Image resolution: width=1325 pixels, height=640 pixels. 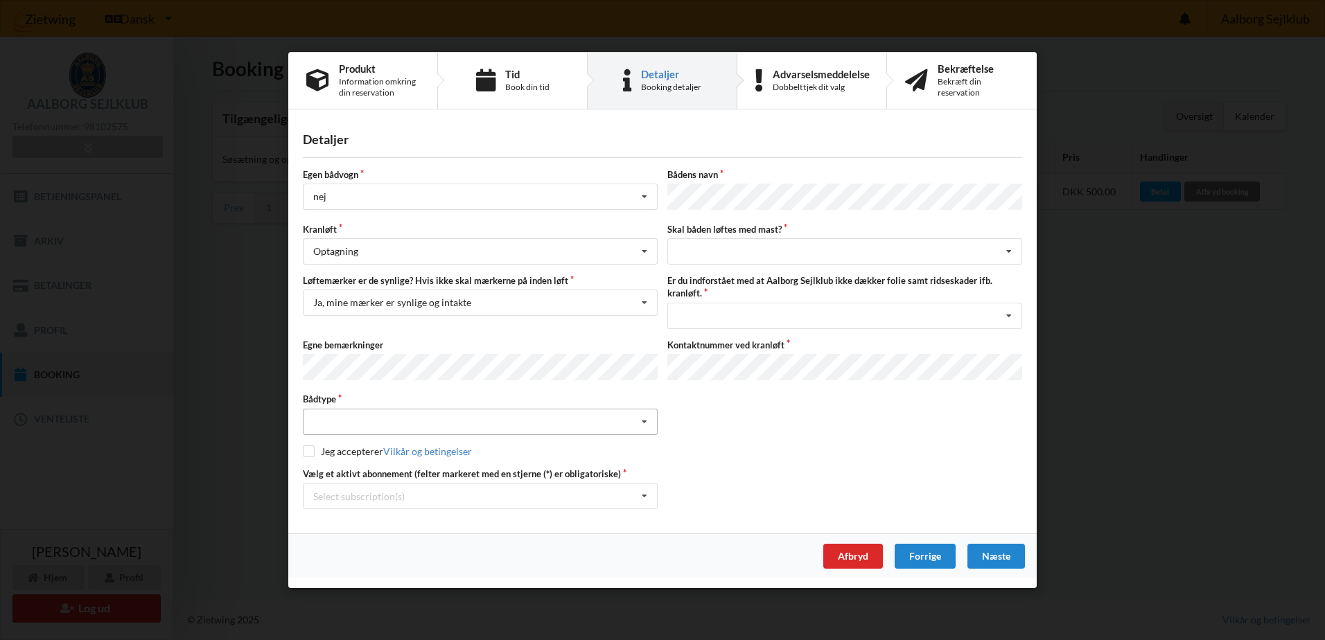 What do you see at coordinates (845, 344) in the screenshot?
I see `label: Kontaktnummer ved kranløft` at bounding box center [845, 344].